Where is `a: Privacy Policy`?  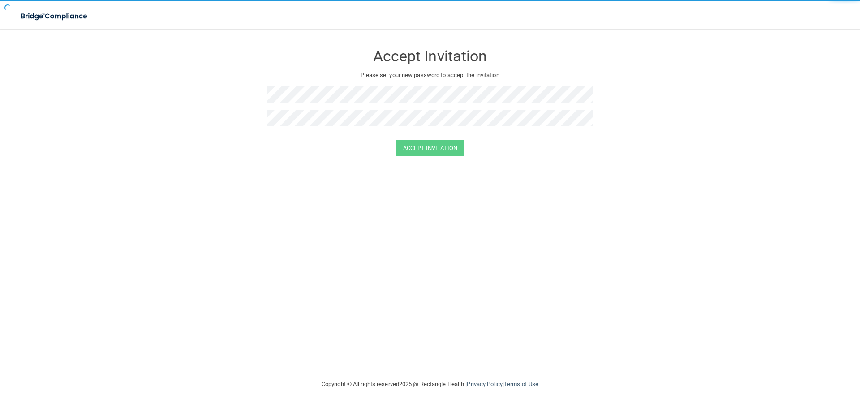 a: Privacy Policy is located at coordinates (484, 384).